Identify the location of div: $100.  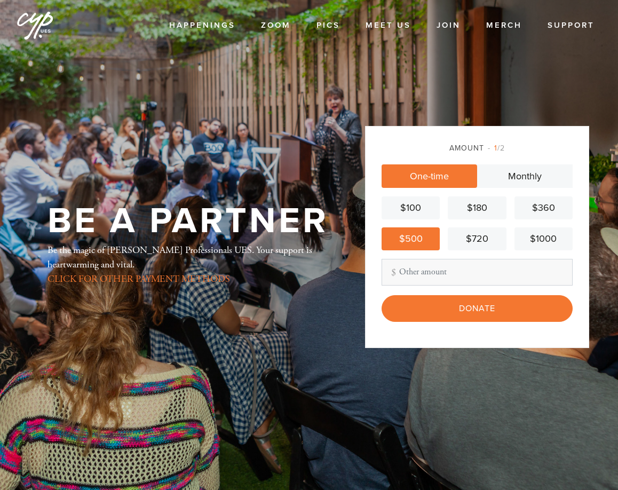
(411, 208).